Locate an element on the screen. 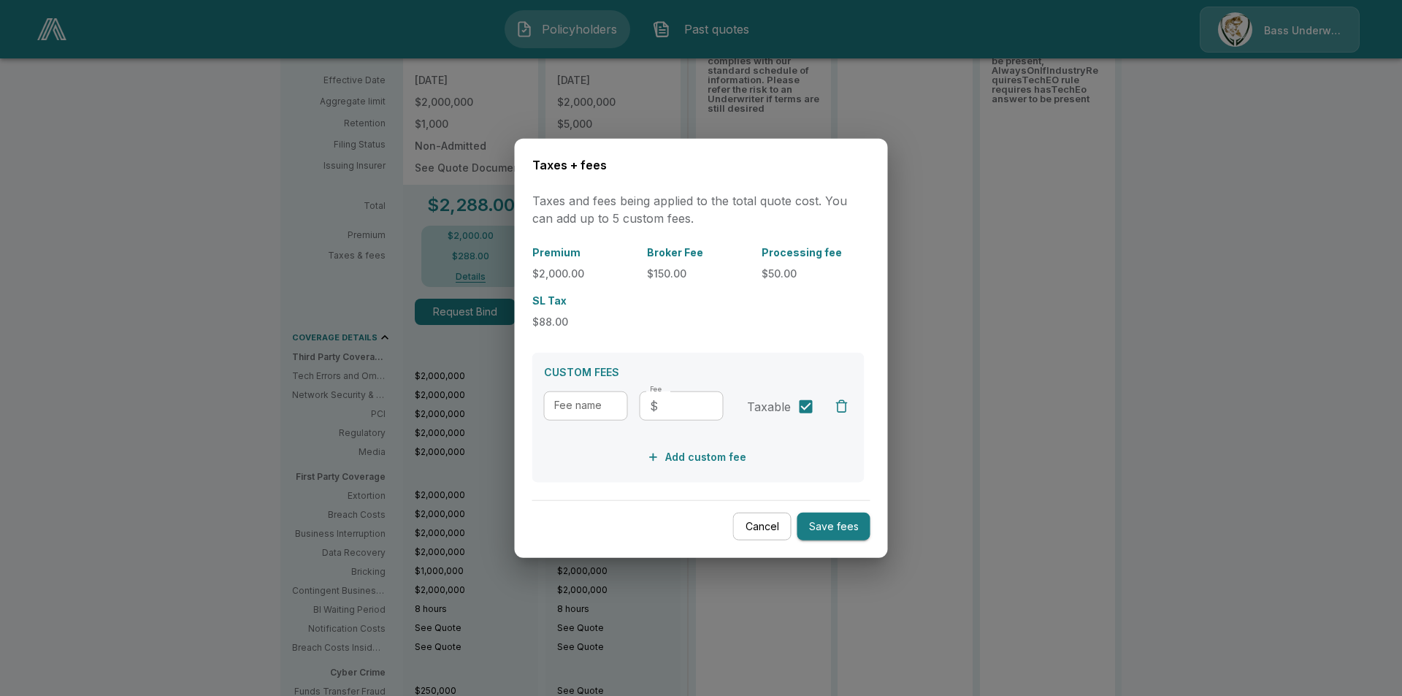  p: Premium is located at coordinates (583, 252).